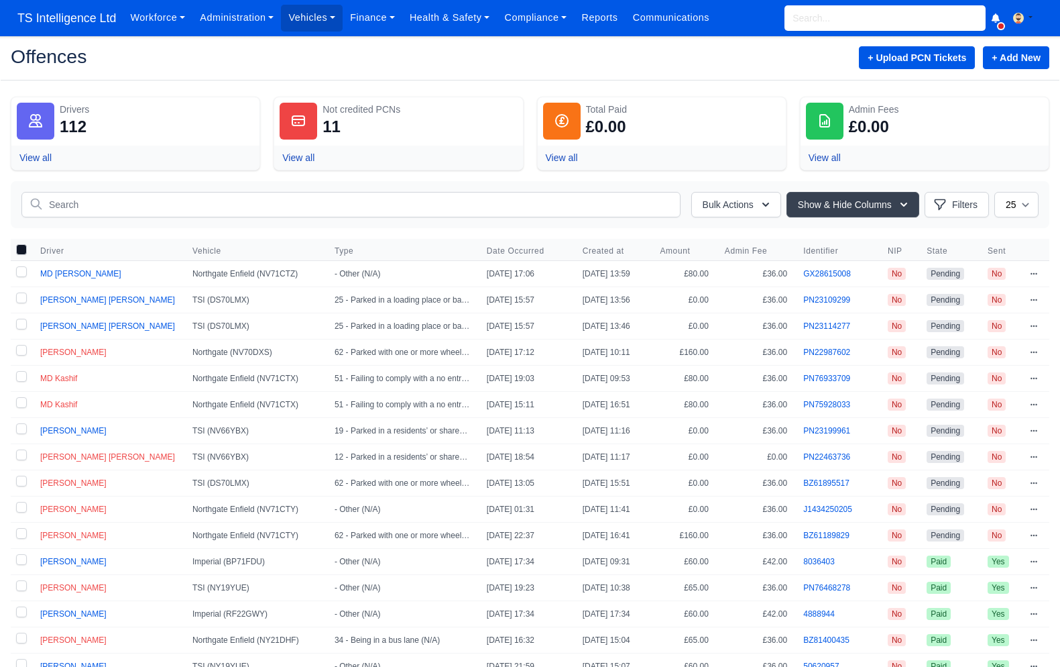 The image size is (1060, 667). What do you see at coordinates (535, 17) in the screenshot?
I see `a: Compliance` at bounding box center [535, 17].